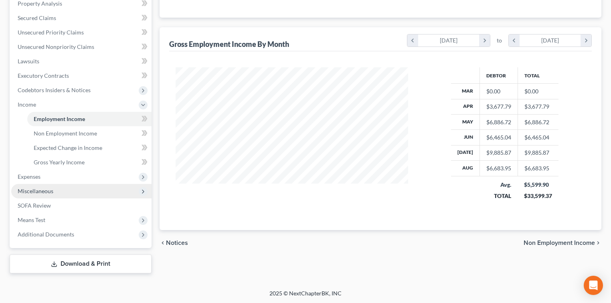 Image resolution: width=611 pixels, height=303 pixels. I want to click on td: $6,465.04, so click(538, 138).